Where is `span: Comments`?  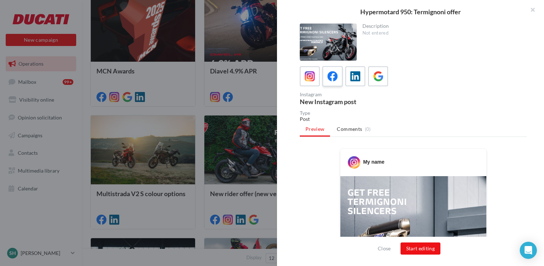 span: Comments is located at coordinates (349, 129).